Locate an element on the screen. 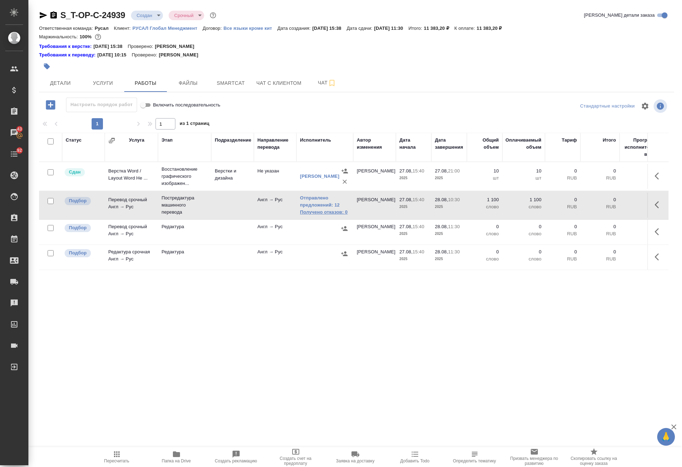  p: Маржинальность: is located at coordinates (59, 37).